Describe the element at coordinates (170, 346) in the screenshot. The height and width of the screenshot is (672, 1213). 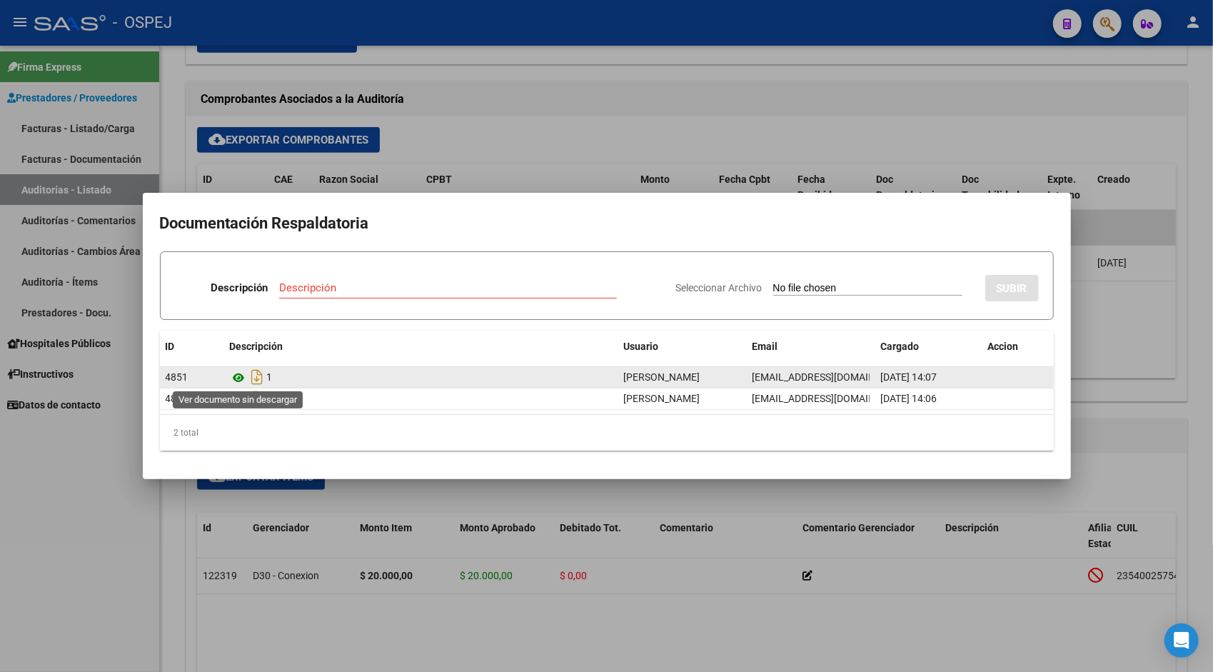
I see `span: ID` at that location.